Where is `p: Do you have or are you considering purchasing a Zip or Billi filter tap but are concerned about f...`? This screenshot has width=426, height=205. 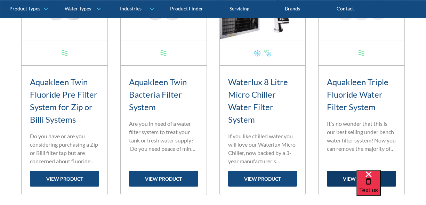
p: Do you have or are you considering purchasing a Zip or Billi filter tap but are concerned about f... is located at coordinates (64, 149).